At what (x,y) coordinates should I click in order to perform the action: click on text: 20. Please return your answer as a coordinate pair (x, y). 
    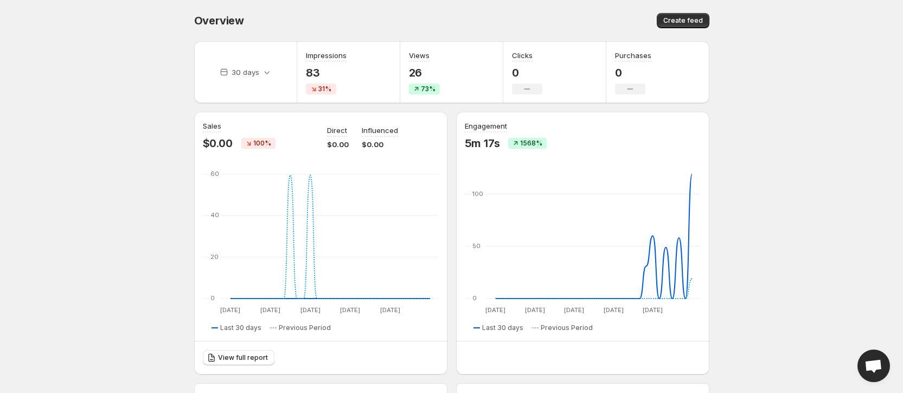
    Looking at the image, I should click on (214, 257).